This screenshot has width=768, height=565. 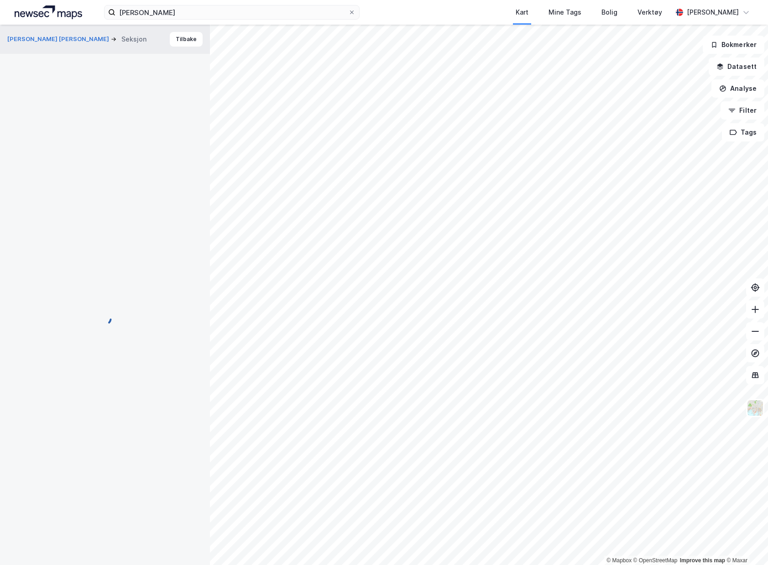 What do you see at coordinates (522, 12) in the screenshot?
I see `div: Kart` at bounding box center [522, 12].